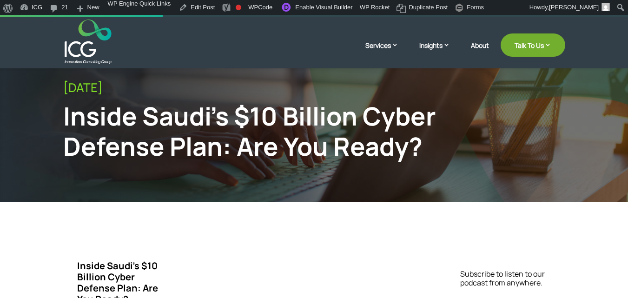  What do you see at coordinates (480, 53) in the screenshot?
I see `a: About` at bounding box center [480, 53].